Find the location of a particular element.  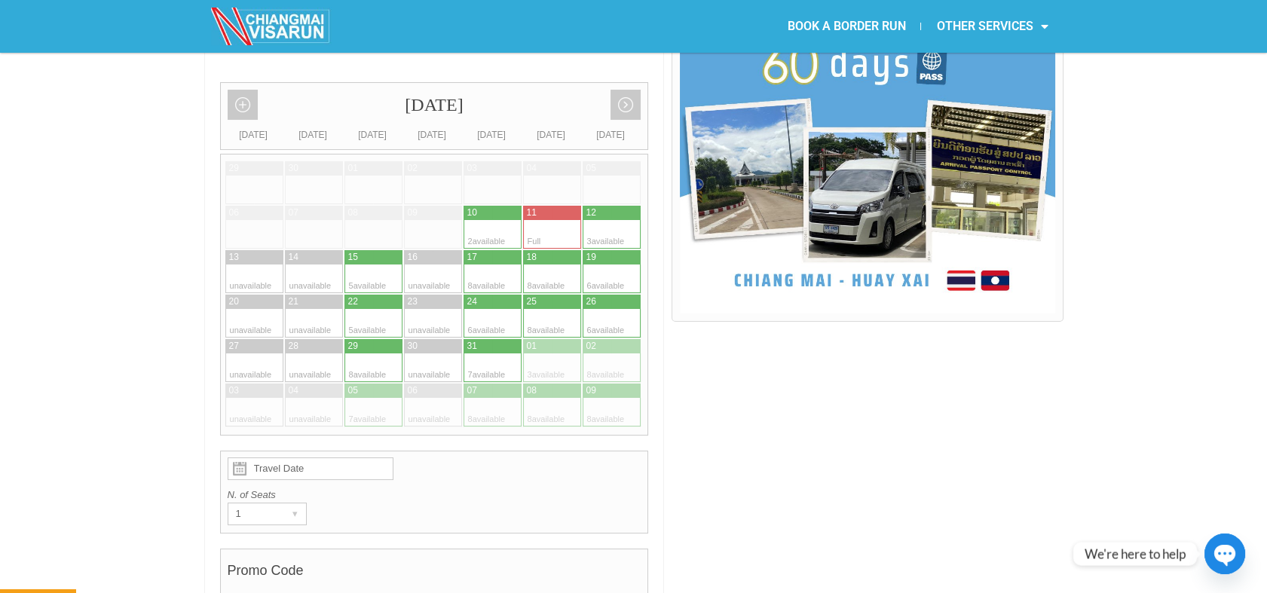

div: 28 is located at coordinates (293, 346).